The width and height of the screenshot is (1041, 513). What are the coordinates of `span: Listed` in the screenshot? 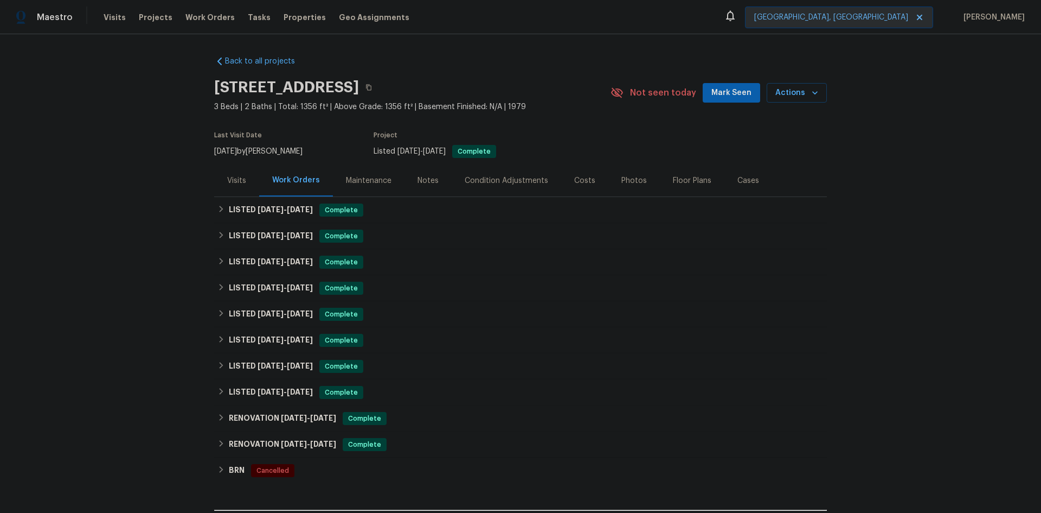 It's located at (435, 151).